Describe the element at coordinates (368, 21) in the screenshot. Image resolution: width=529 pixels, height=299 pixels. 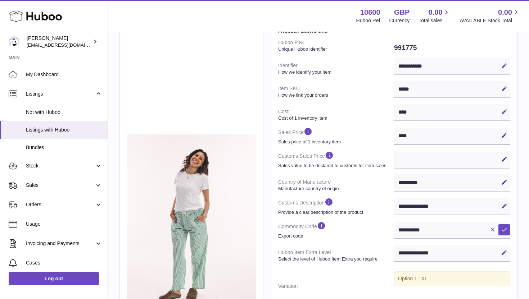
I see `div: Huboo Ref` at that location.